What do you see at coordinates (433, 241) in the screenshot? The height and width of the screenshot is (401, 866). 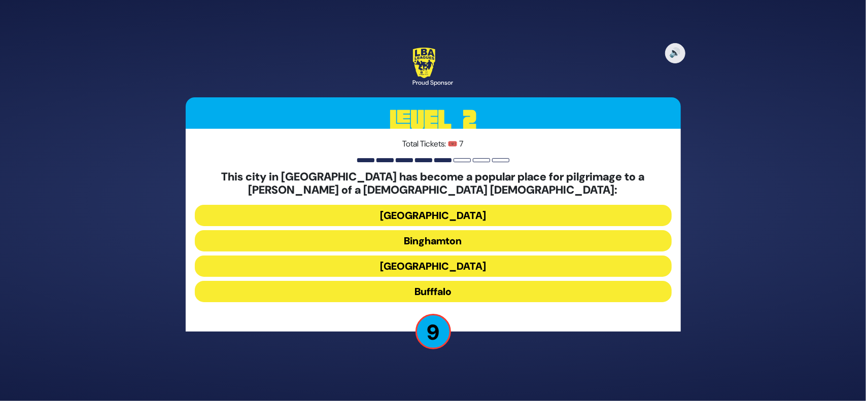 I see `button: Binghamton` at bounding box center [433, 241].